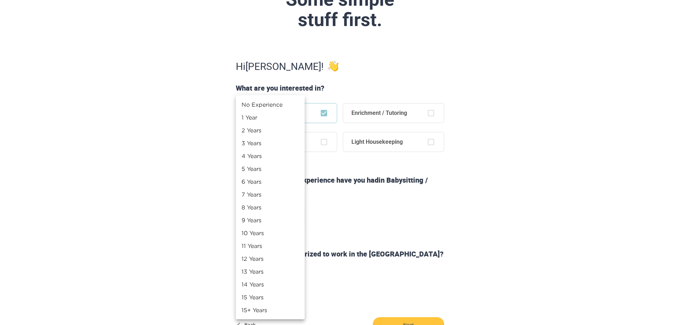  I want to click on li: 4 Years, so click(270, 156).